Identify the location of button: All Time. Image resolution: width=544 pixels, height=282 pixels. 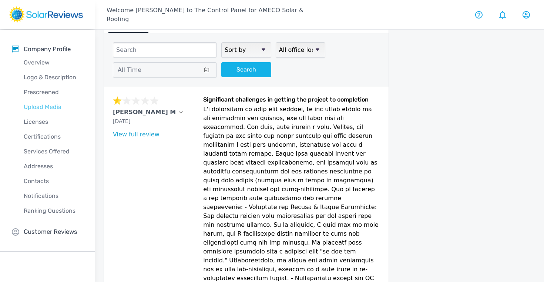
(165, 70).